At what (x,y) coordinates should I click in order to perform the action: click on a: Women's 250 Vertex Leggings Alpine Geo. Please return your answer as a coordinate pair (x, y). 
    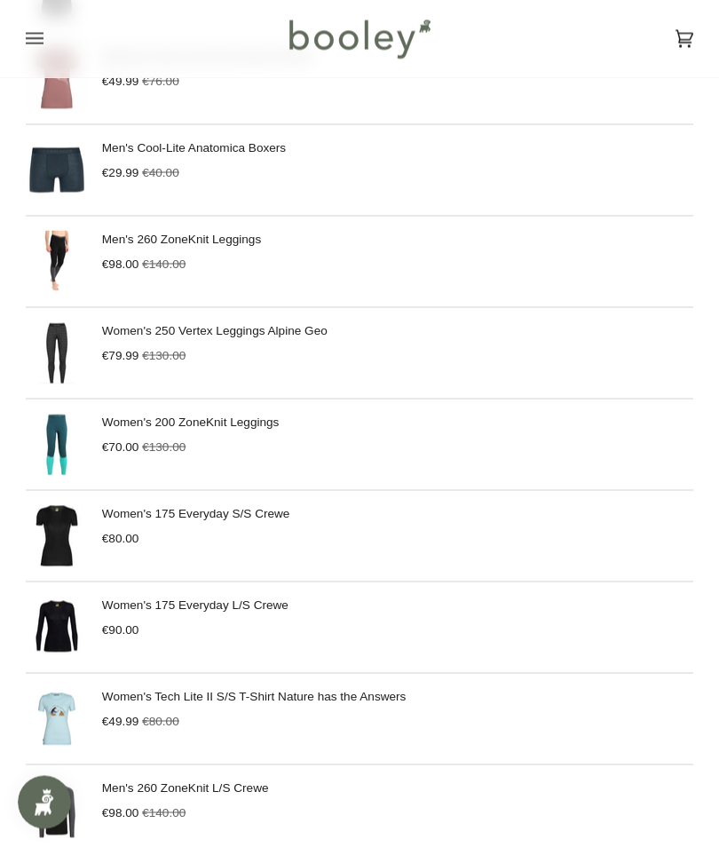
    Looking at the image, I should click on (215, 330).